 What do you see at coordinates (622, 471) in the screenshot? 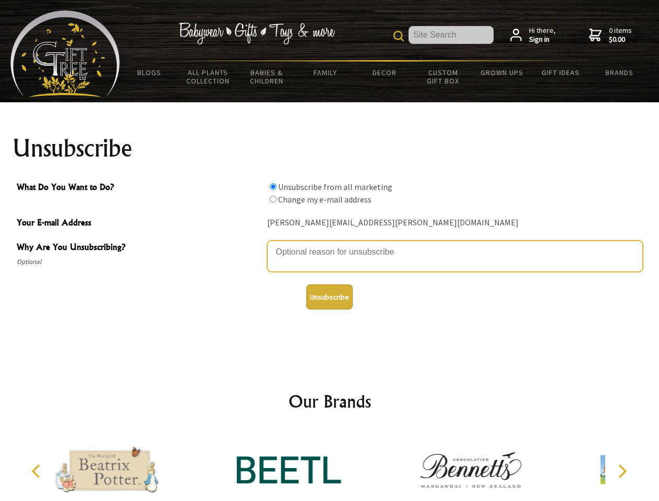
I see `button: Next` at bounding box center [622, 471].